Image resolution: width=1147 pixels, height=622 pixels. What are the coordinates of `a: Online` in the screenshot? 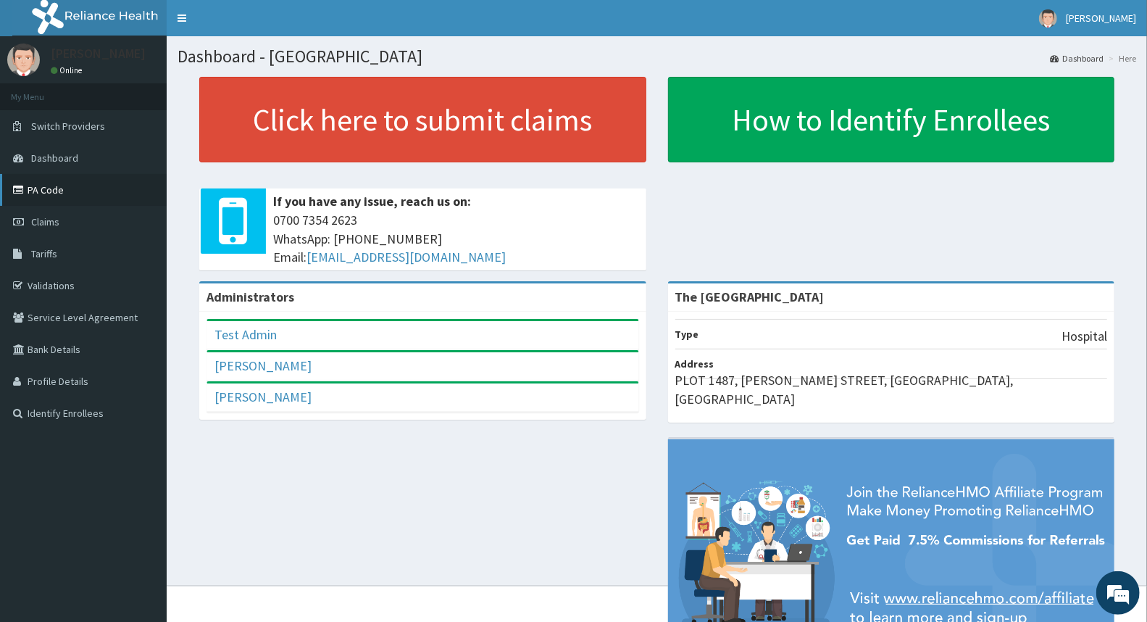 It's located at (68, 70).